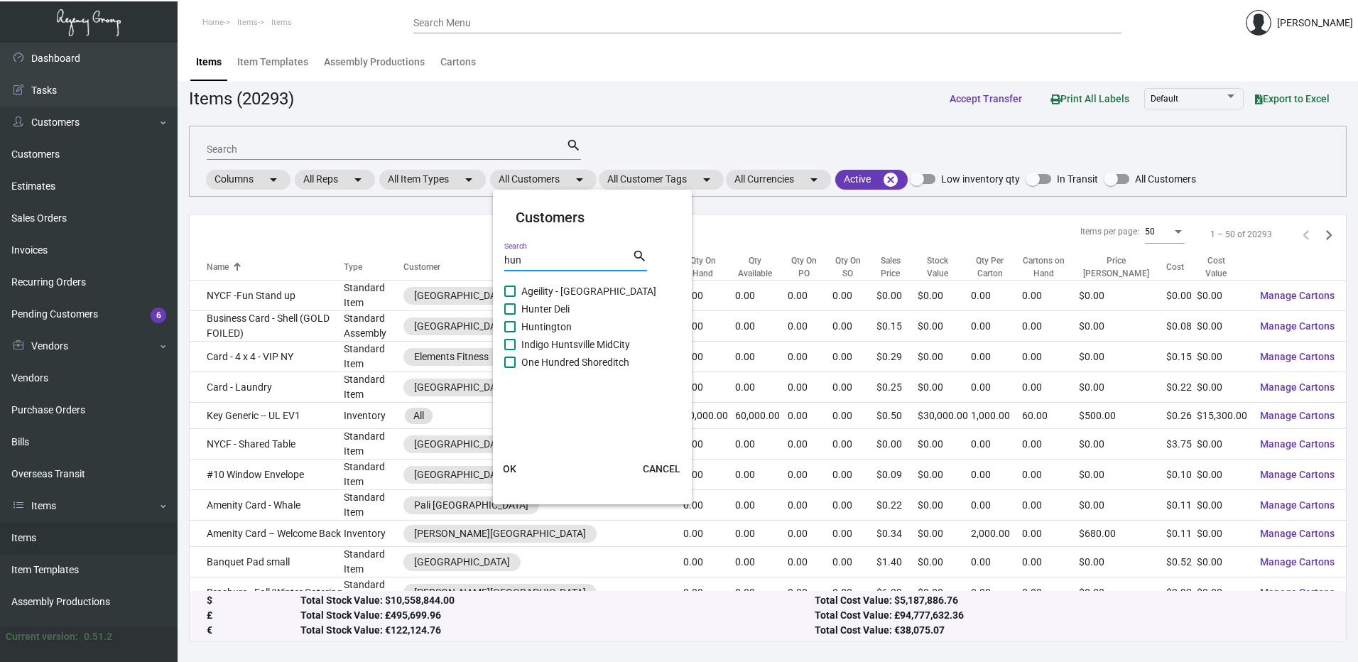 This screenshot has width=1358, height=662. I want to click on span: One Hundred Shoreditch, so click(575, 362).